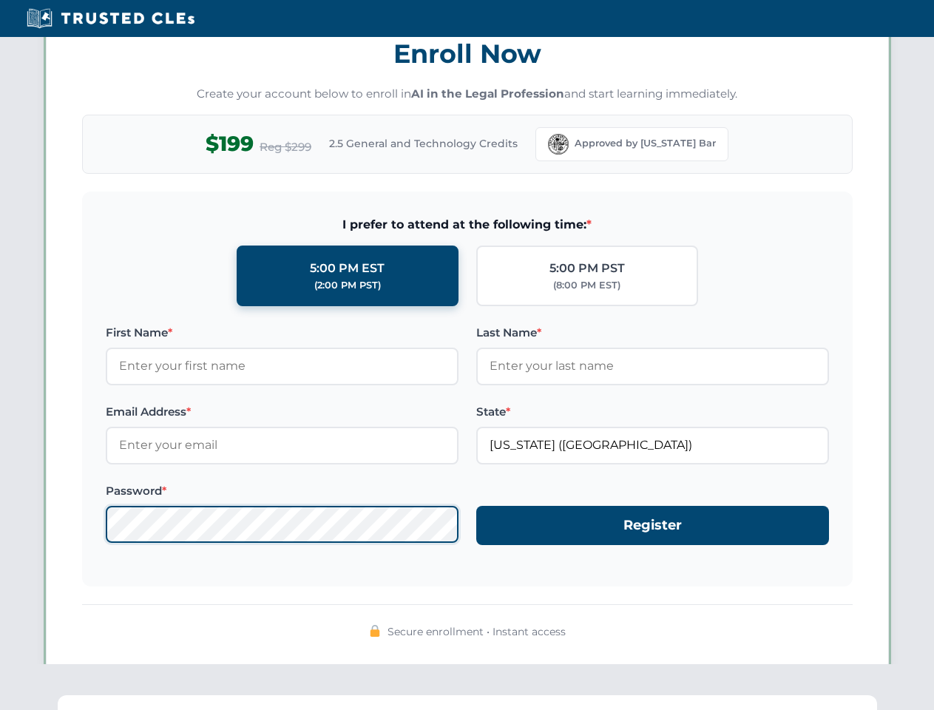 This screenshot has width=934, height=710. Describe the element at coordinates (229, 144) in the screenshot. I see `span: $199` at that location.